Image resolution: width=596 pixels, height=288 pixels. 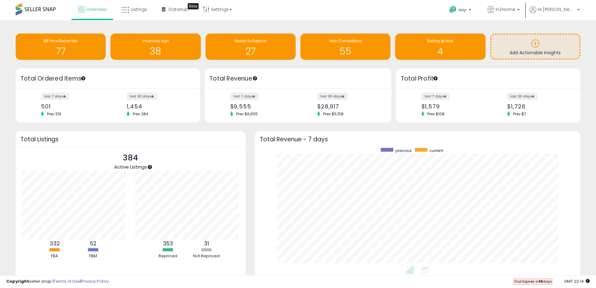 What do you see at coordinates (418, 139) in the screenshot?
I see `h3: Total Revenue - 7 days` at bounding box center [418, 139].